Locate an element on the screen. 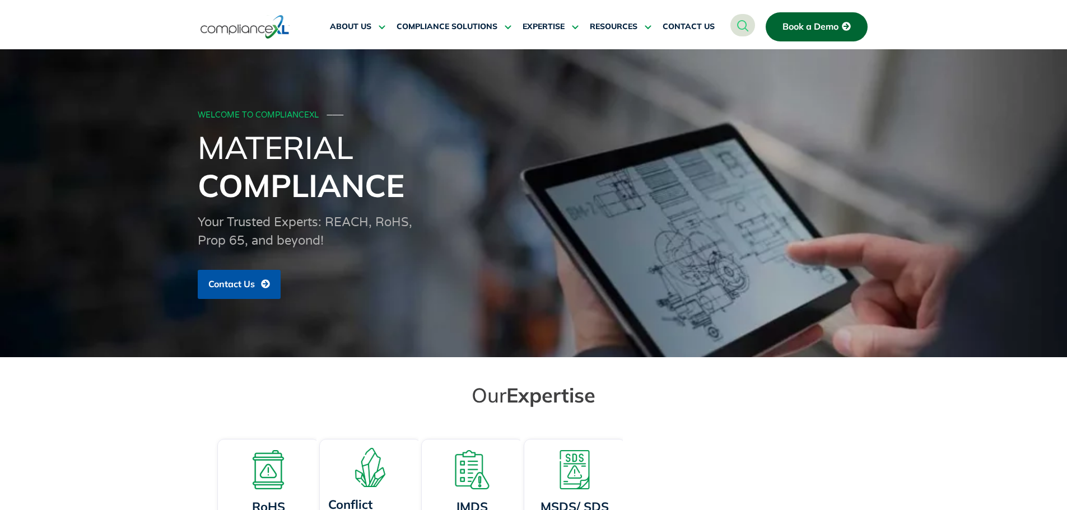  img: A board with a warning sign is located at coordinates (268, 470).